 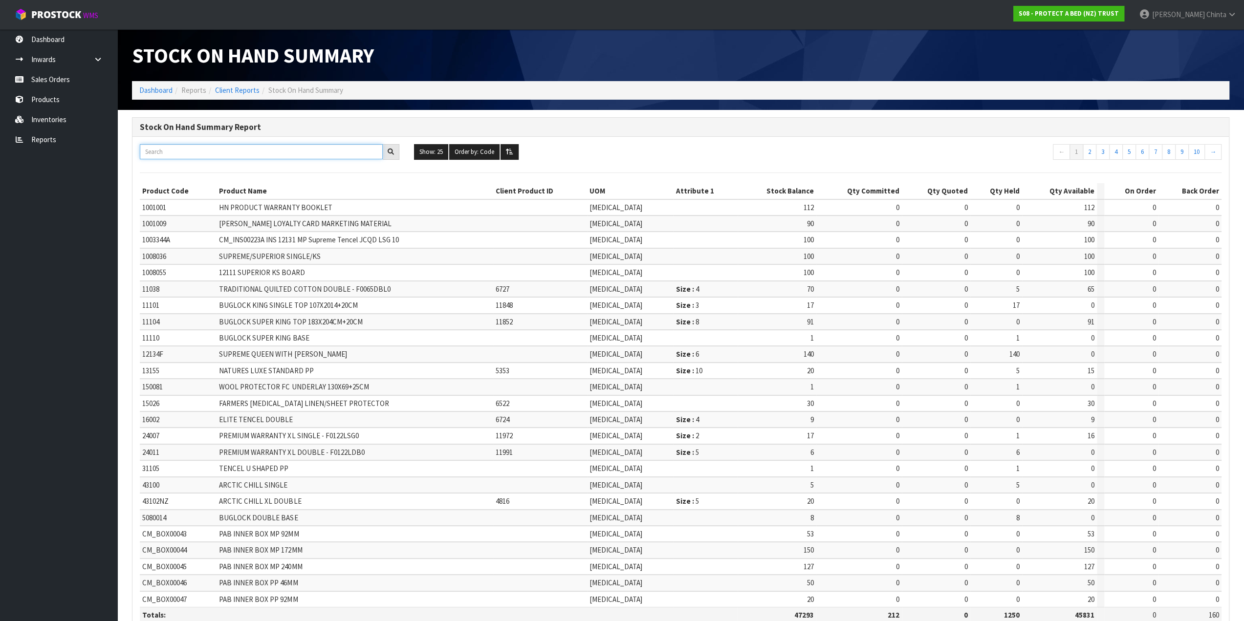 I want to click on a: Client Reports, so click(x=237, y=90).